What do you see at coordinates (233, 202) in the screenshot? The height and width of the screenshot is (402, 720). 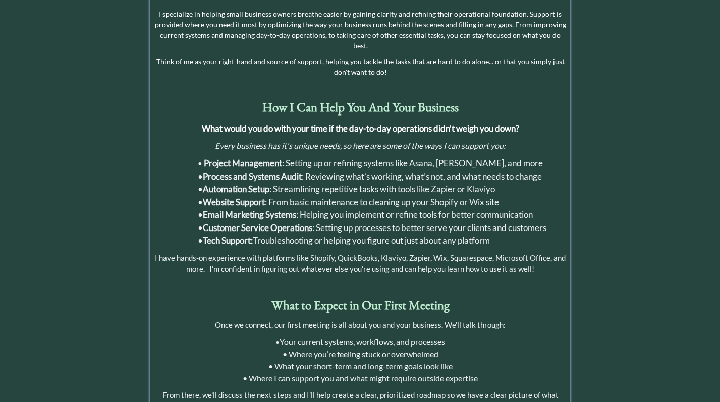 I see `strong: Website Support` at bounding box center [233, 202].